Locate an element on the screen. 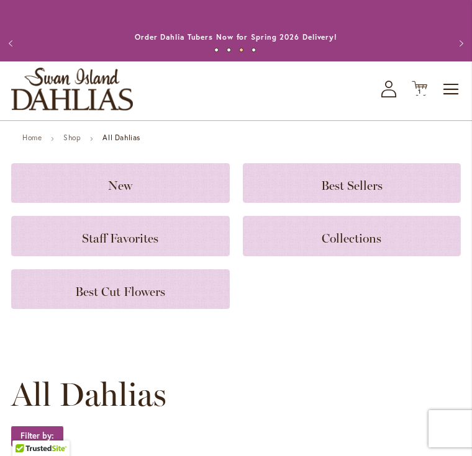 The height and width of the screenshot is (456, 472). span: Staff Favorites is located at coordinates (120, 238).